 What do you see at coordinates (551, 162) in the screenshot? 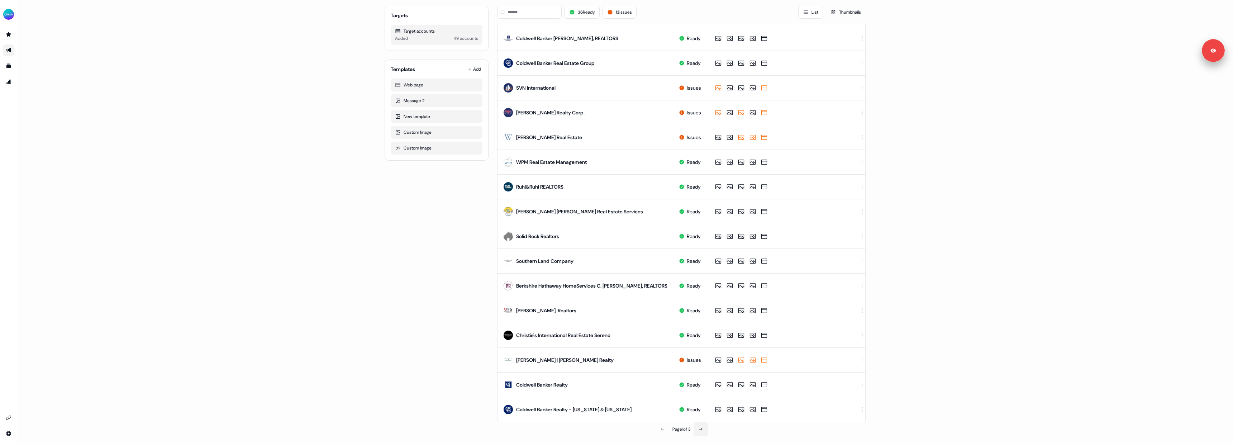
I see `div: WPM Real Estate Management` at bounding box center [551, 162].